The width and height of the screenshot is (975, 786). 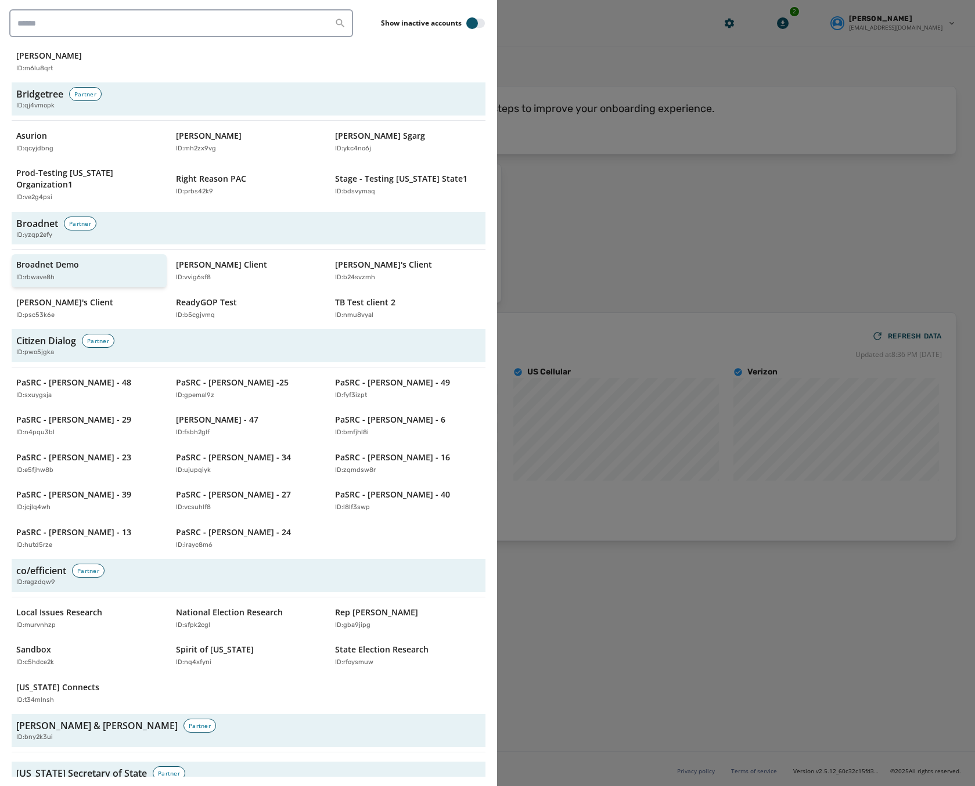 I want to click on span: ID: ragzdqw9, so click(x=35, y=583).